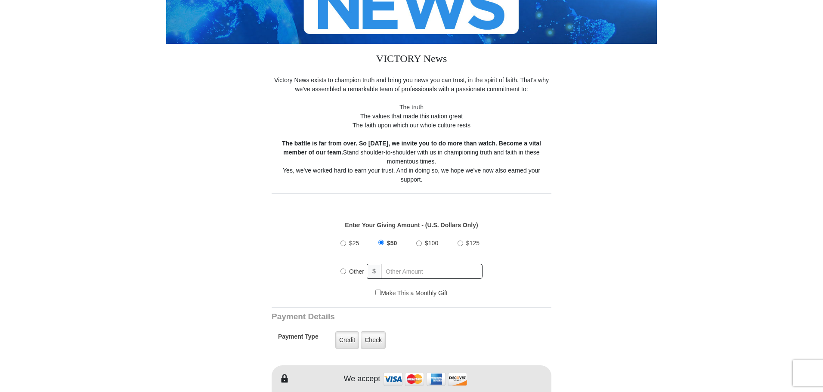 Image resolution: width=823 pixels, height=392 pixels. Describe the element at coordinates (425, 379) in the screenshot. I see `img: credit cards accepted` at that location.